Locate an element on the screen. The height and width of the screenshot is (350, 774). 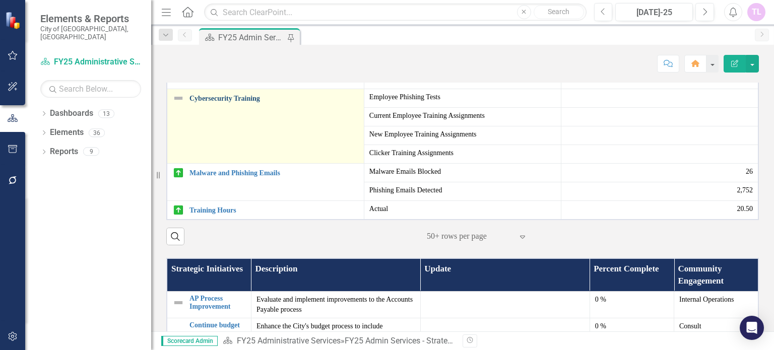
div: 36 is located at coordinates (97, 132).